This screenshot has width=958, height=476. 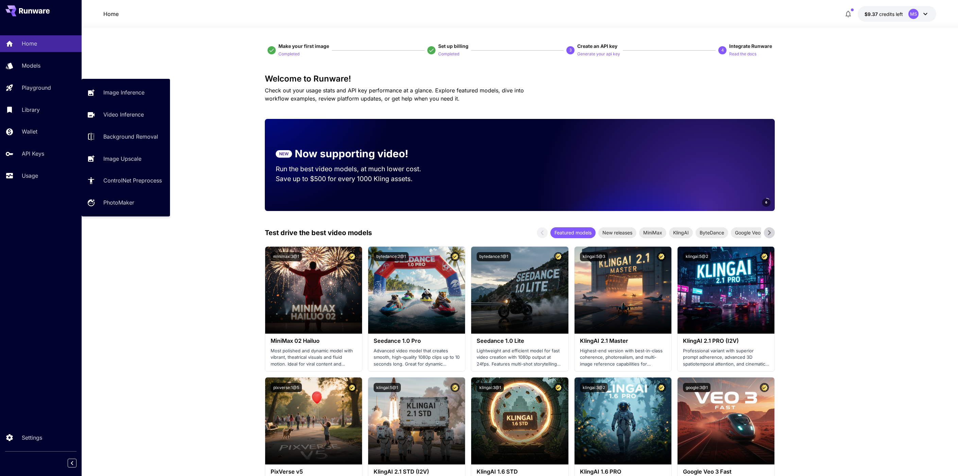 What do you see at coordinates (126, 158) in the screenshot?
I see `a: Image Upscale` at bounding box center [126, 158].